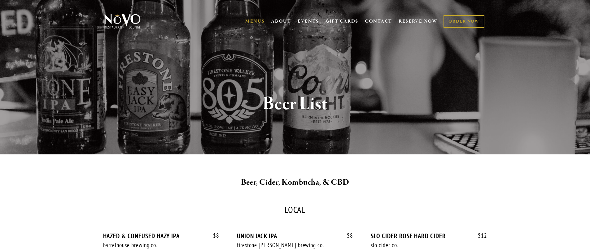 Image resolution: width=590 pixels, height=250 pixels. Describe the element at coordinates (379, 21) in the screenshot. I see `a: CONTACT` at that location.